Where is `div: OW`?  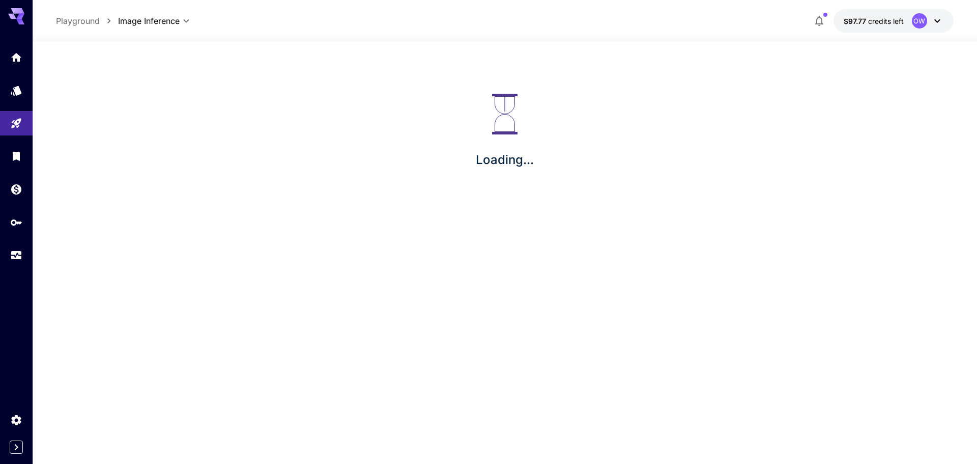 div: OW is located at coordinates (920, 21).